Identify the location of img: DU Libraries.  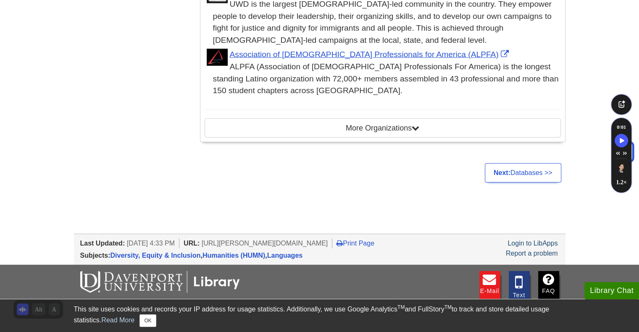
(160, 282).